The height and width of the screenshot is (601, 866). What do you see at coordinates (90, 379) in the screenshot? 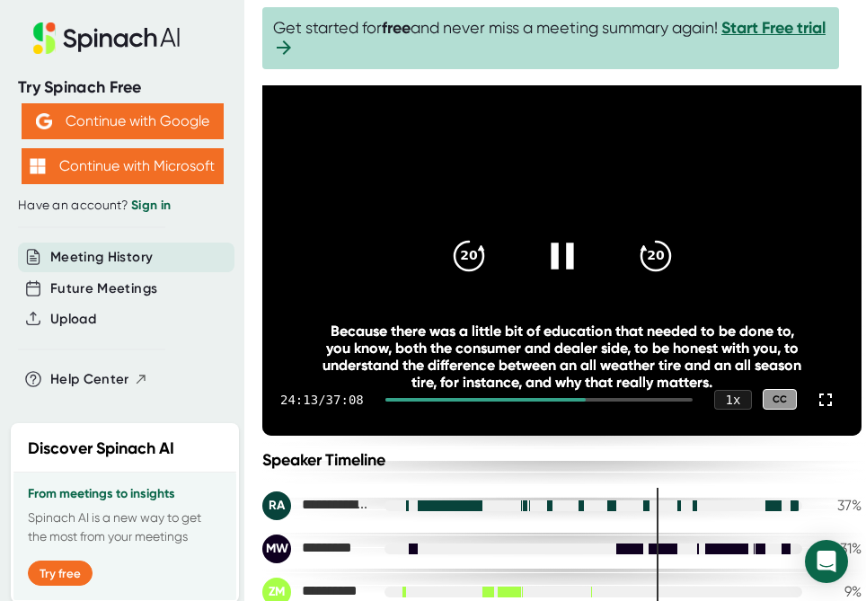
I see `span: Help Center` at bounding box center [90, 379].